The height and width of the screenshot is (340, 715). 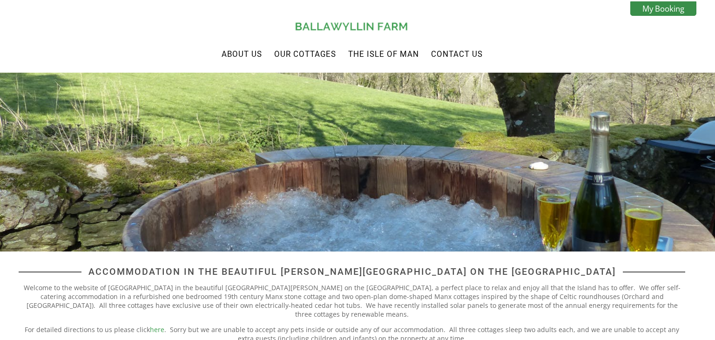 What do you see at coordinates (305, 54) in the screenshot?
I see `a: Our Cottages` at bounding box center [305, 54].